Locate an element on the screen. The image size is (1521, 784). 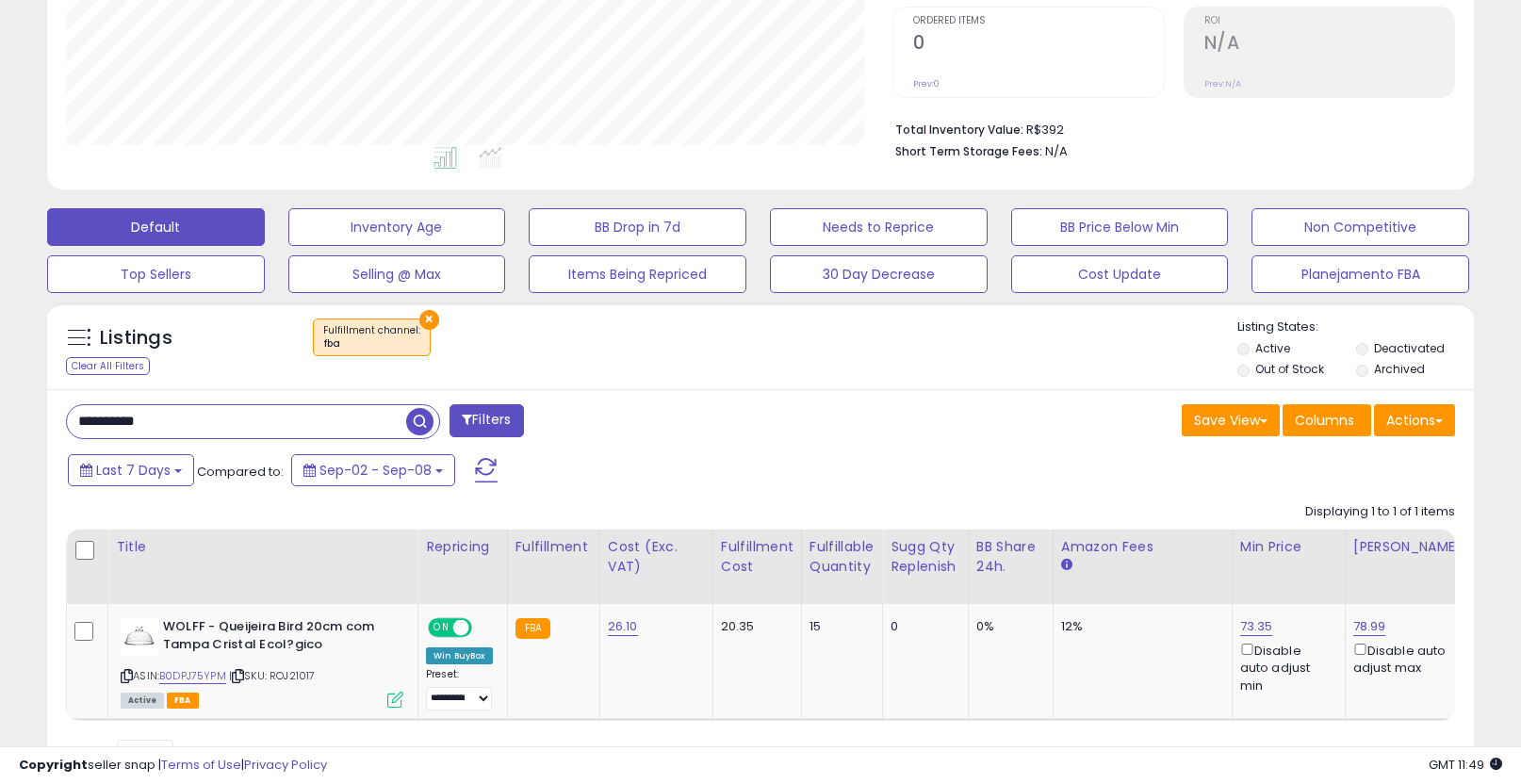
div: Disable auto adjust max is located at coordinates (1406, 658).